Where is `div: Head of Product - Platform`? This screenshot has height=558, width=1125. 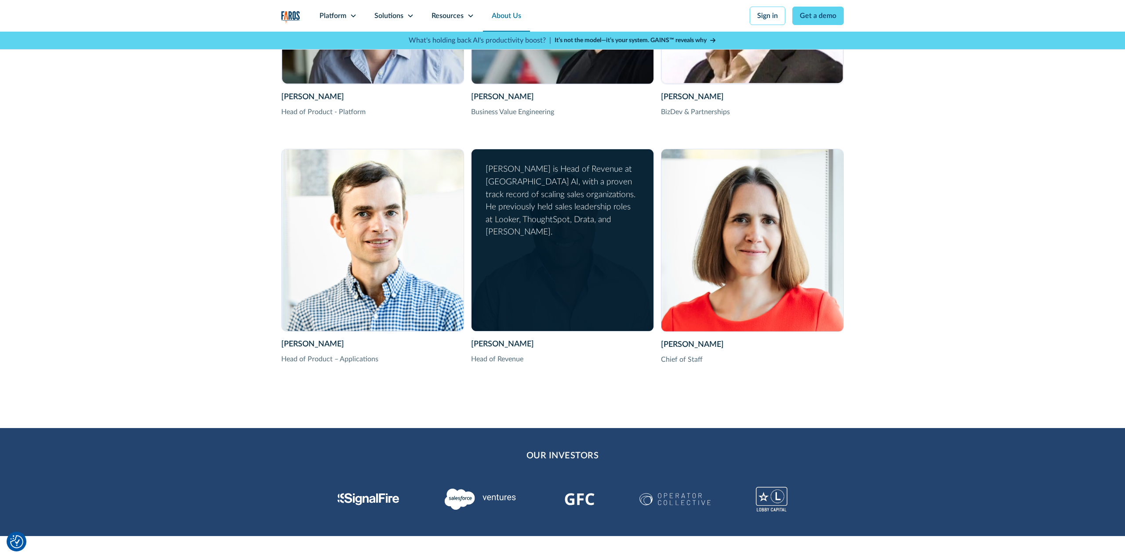
div: Head of Product - Platform is located at coordinates (373, 112).